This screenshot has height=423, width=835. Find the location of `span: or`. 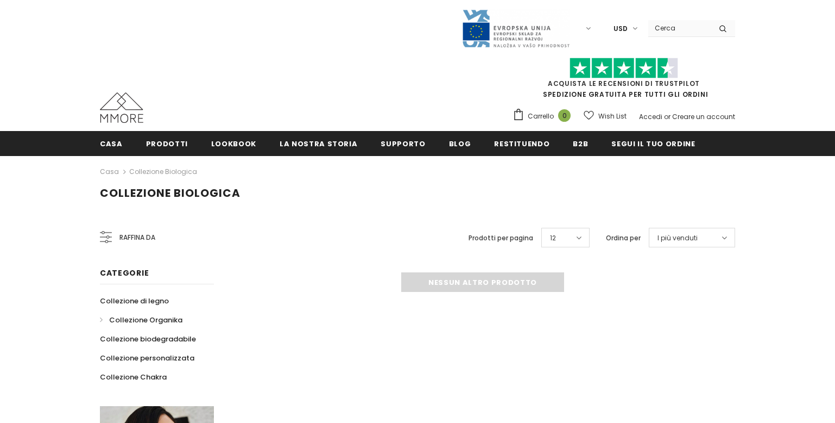

span: or is located at coordinates (667, 116).